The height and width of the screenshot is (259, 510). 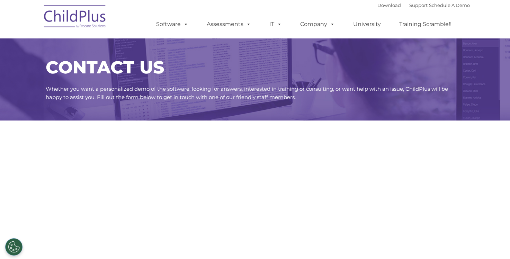 I want to click on a: Support, so click(x=418, y=5).